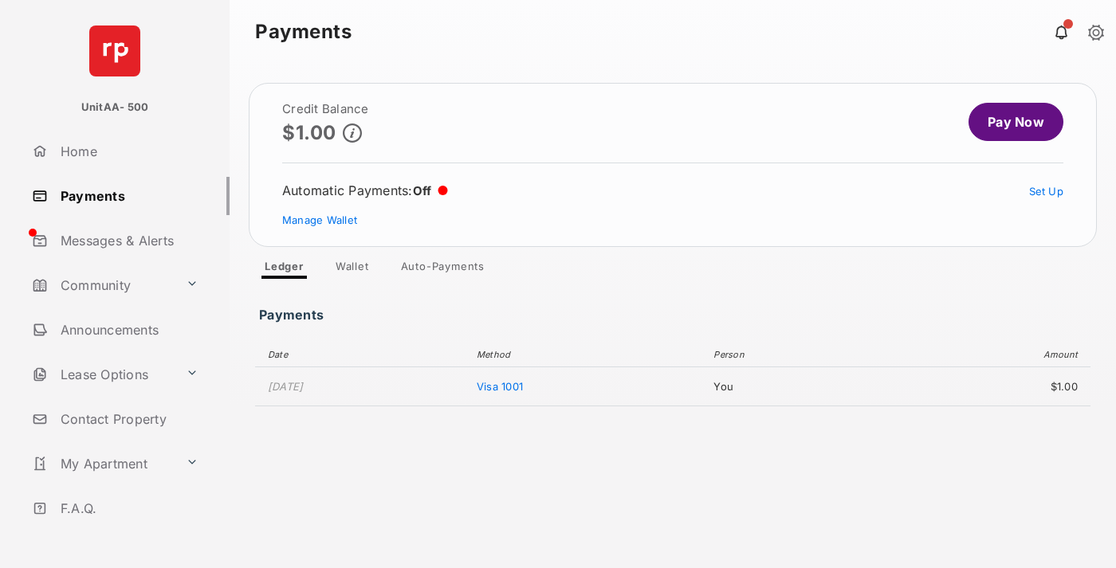 The height and width of the screenshot is (568, 1116). Describe the element at coordinates (325, 109) in the screenshot. I see `h2: Credit Balance` at that location.